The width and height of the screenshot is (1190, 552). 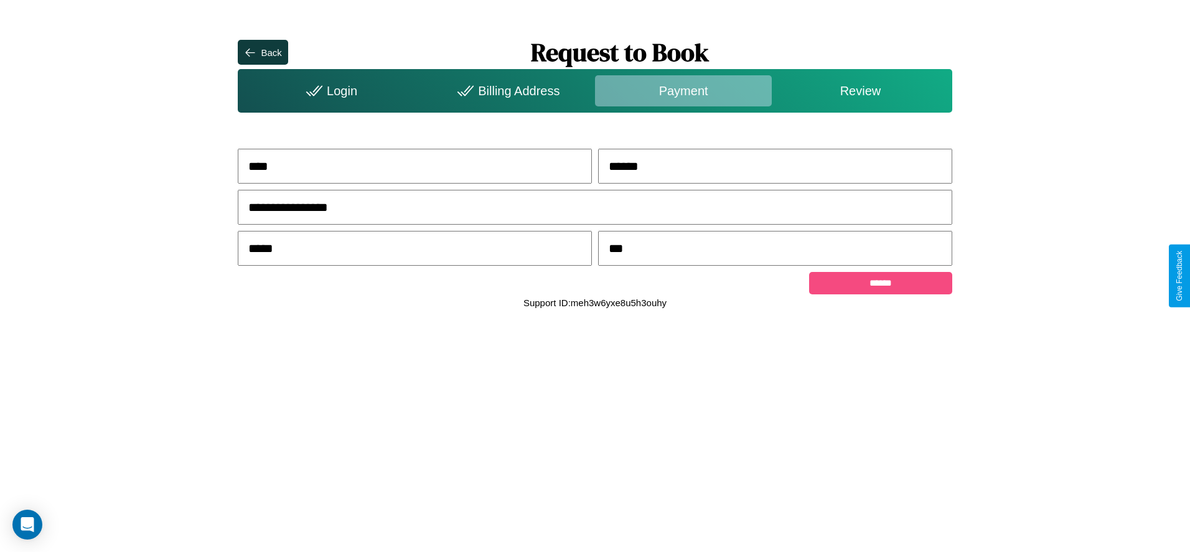 I want to click on div: Payment, so click(x=684, y=91).